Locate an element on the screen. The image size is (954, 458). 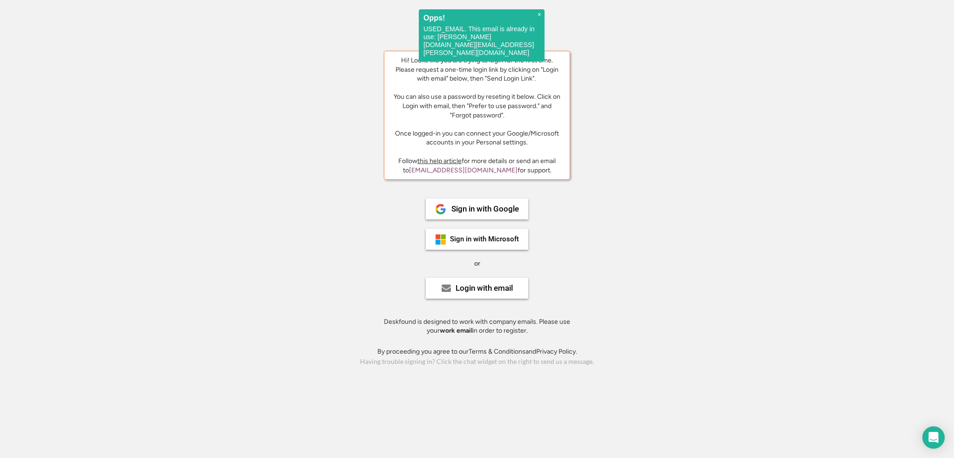
div: Login with email is located at coordinates (484, 288).